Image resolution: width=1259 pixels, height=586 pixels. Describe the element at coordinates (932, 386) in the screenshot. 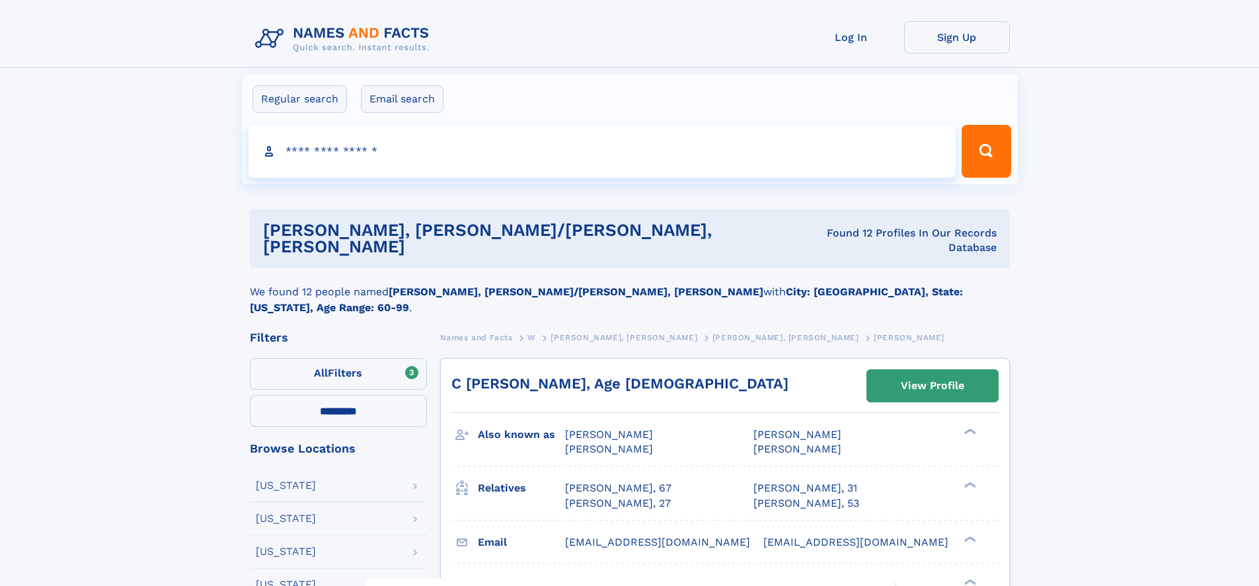

I see `div: View Profile` at that location.